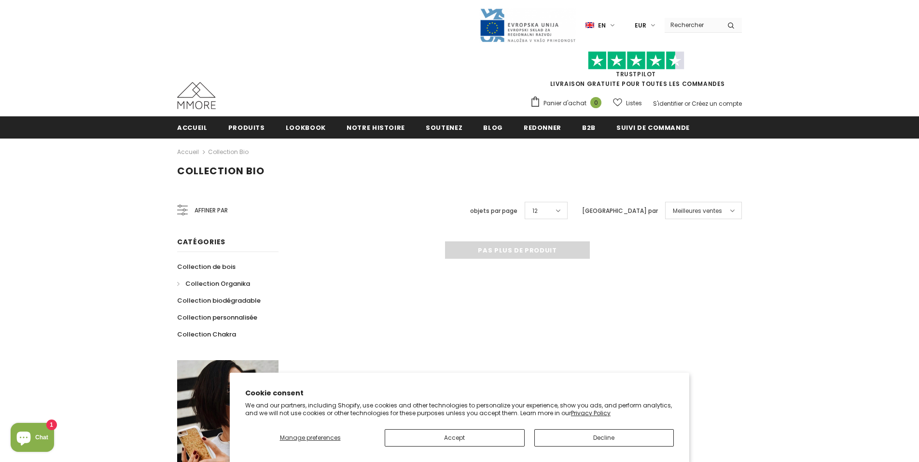  I want to click on span: 12, so click(535, 211).